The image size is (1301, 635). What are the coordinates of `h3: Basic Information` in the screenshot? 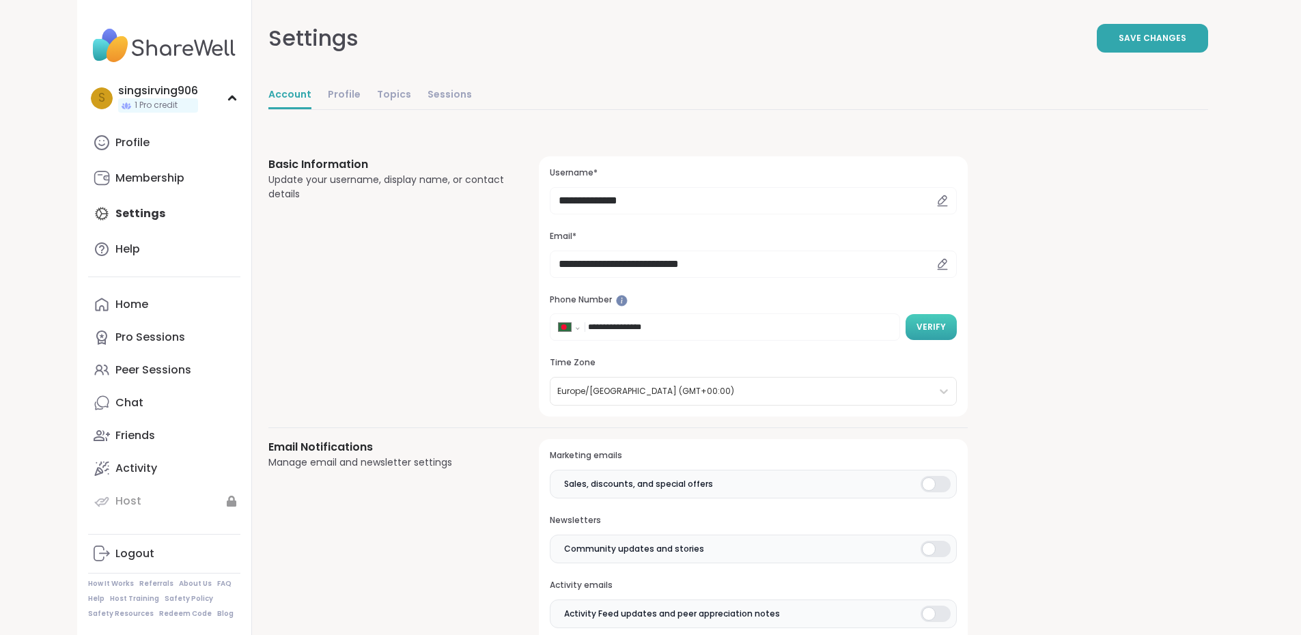 It's located at (387, 165).